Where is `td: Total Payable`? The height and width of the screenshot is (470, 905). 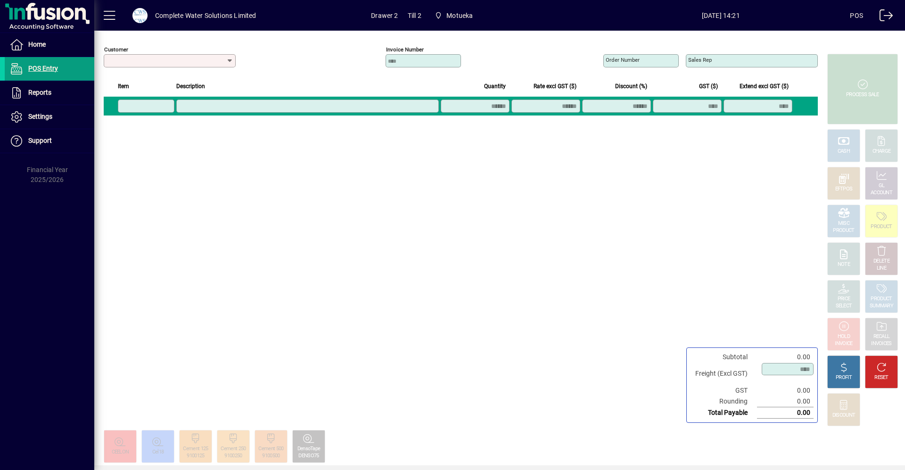
td: Total Payable is located at coordinates (723, 413).